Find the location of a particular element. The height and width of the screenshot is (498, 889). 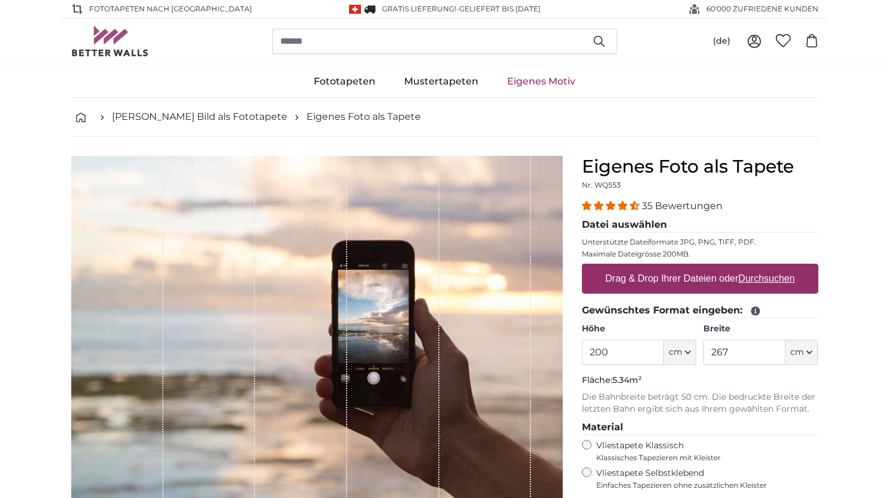

p: Fläche: is located at coordinates (700, 380).